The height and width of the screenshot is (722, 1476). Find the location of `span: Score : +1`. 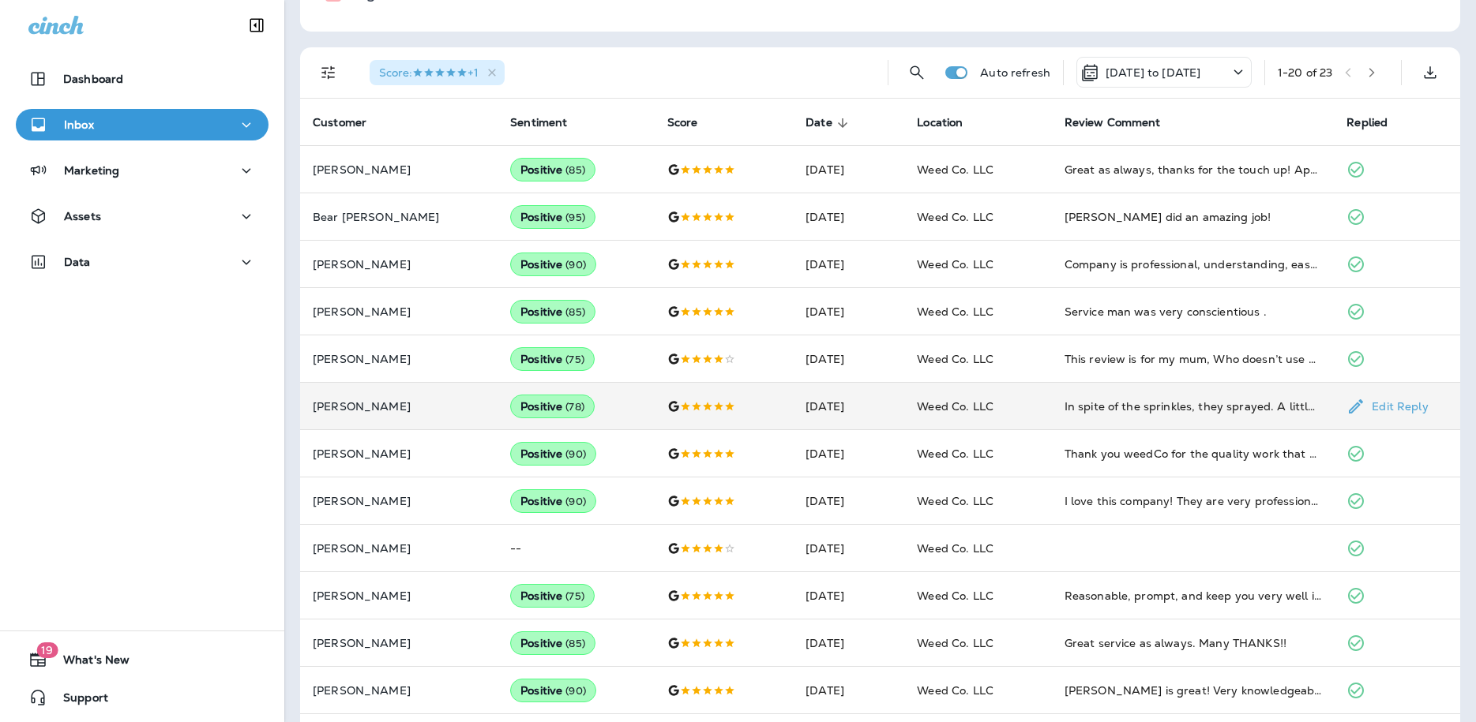

span: Score : +1 is located at coordinates (429, 73).